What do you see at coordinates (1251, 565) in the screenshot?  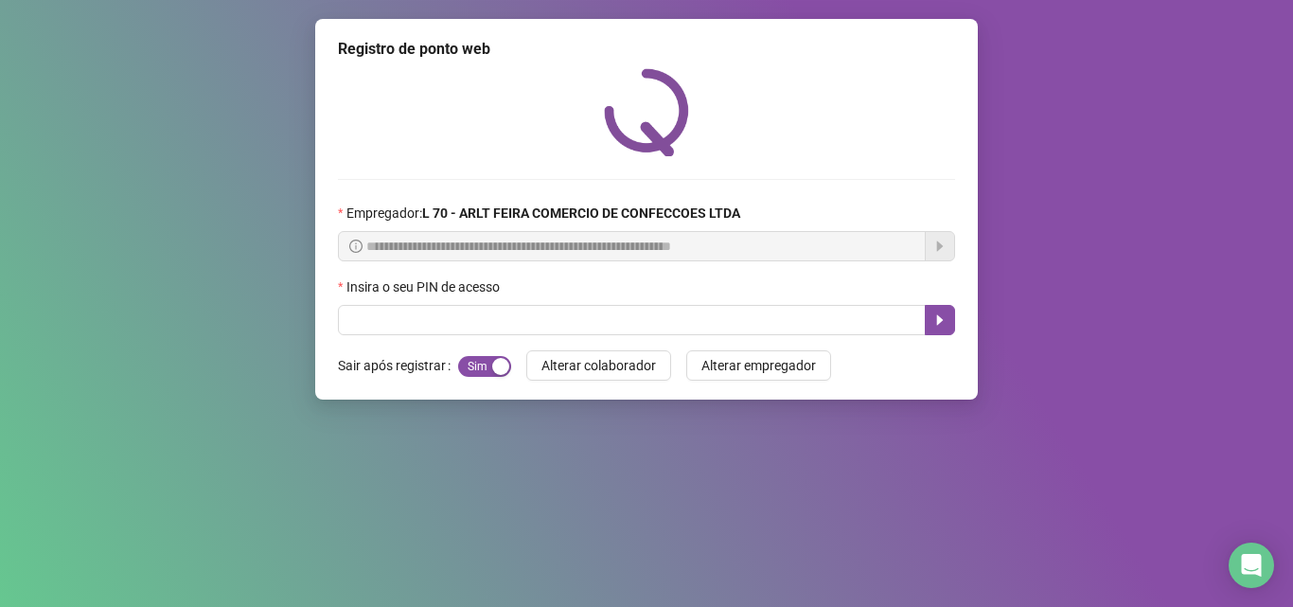 I see `div: Open Intercom Messenger` at bounding box center [1251, 565].